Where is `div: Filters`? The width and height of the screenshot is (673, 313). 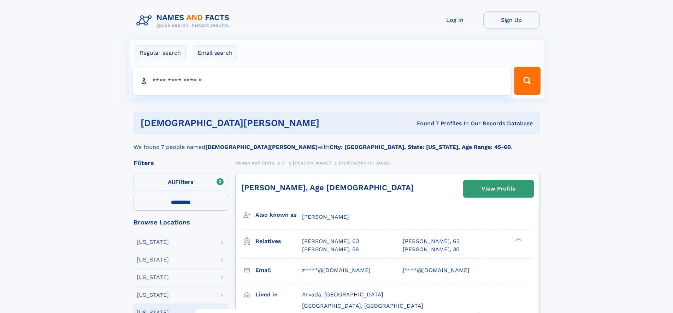
div: Filters is located at coordinates (181, 163).